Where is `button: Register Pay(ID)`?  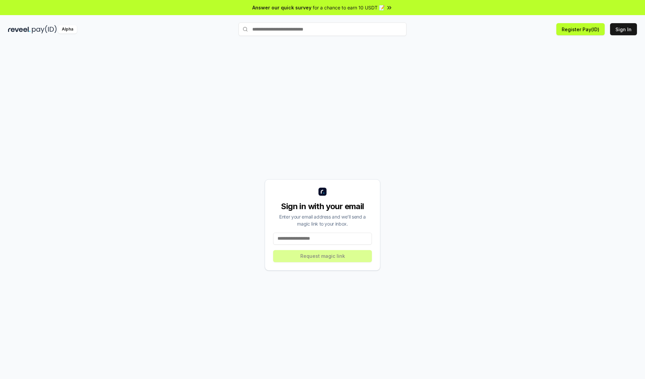
button: Register Pay(ID) is located at coordinates (581, 29).